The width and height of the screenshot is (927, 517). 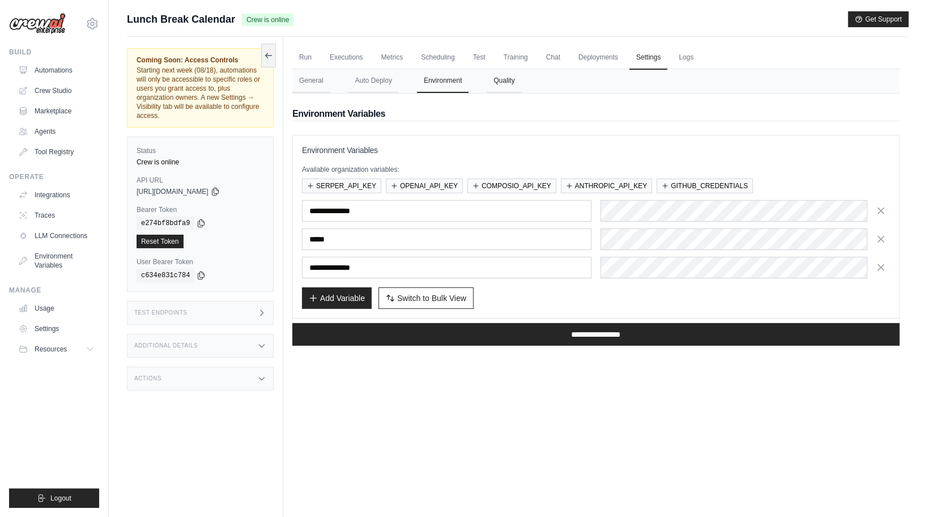 I want to click on label: User Bearer Token, so click(x=200, y=262).